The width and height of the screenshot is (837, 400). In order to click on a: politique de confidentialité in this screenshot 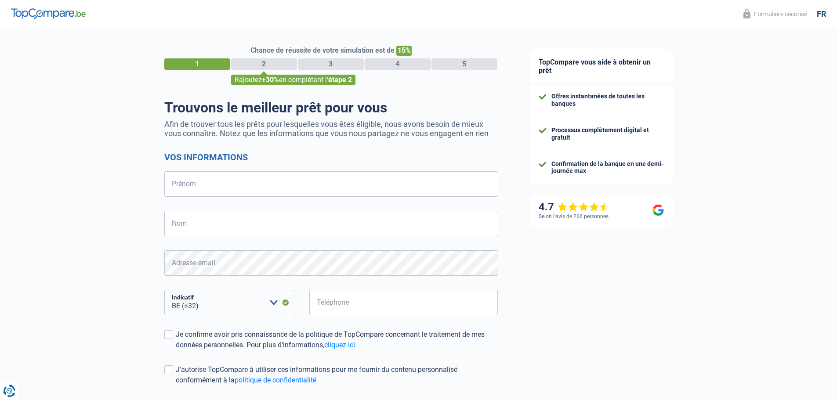, I will do `click(276, 380)`.